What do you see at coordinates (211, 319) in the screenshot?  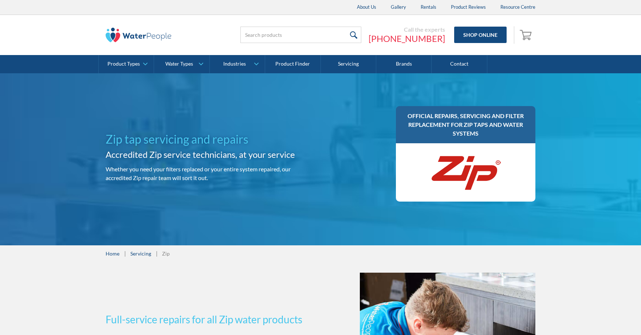 I see `h3: Full-service repairs for all Zip water products` at bounding box center [211, 319].